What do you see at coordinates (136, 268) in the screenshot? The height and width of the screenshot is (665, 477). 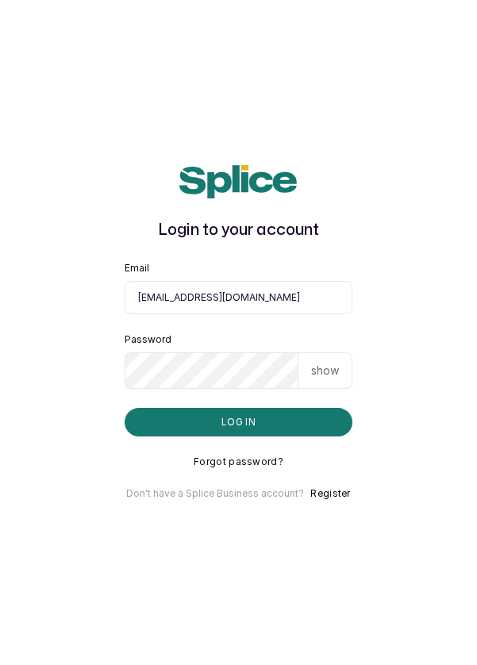 I see `label: Email` at bounding box center [136, 268].